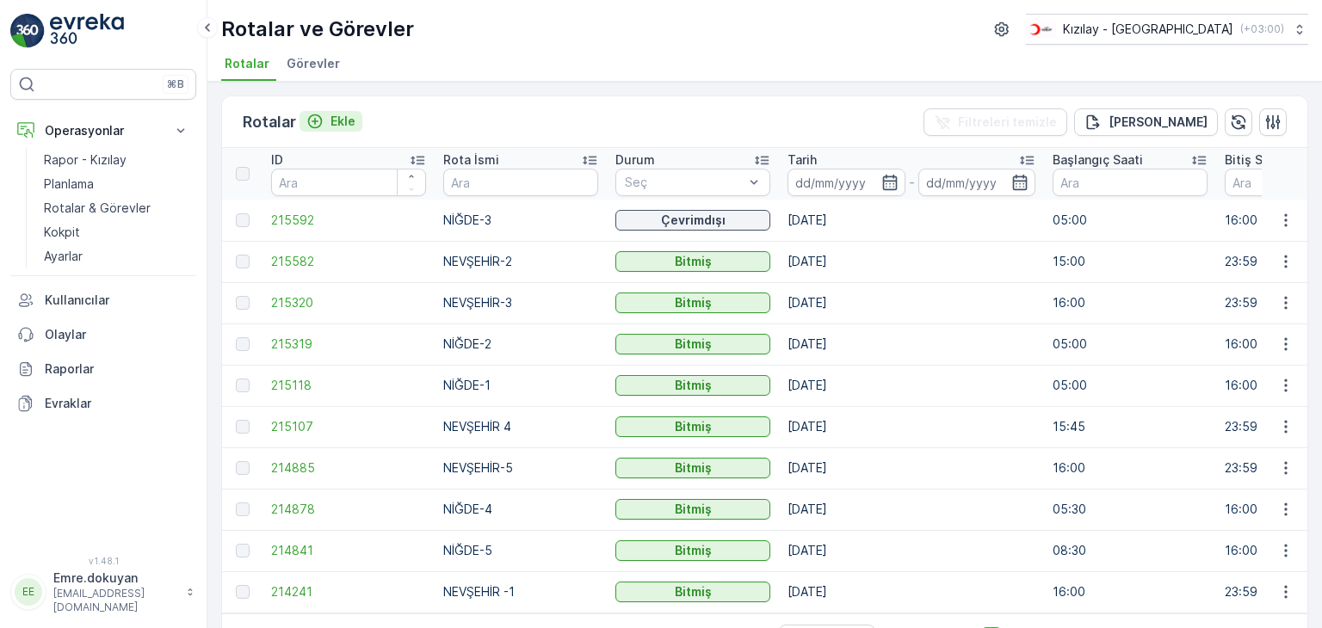  Describe the element at coordinates (117, 335) in the screenshot. I see `p: Olaylar` at that location.